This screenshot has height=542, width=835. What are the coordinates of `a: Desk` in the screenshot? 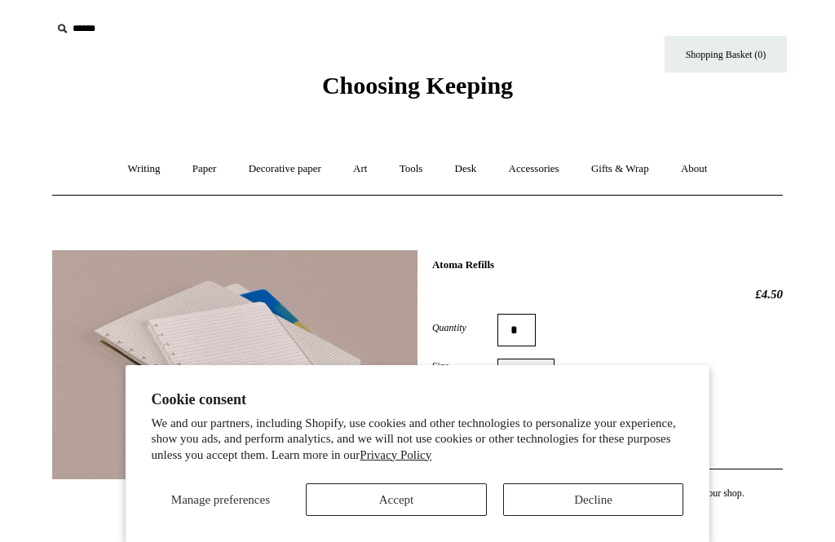 It's located at (466, 169).